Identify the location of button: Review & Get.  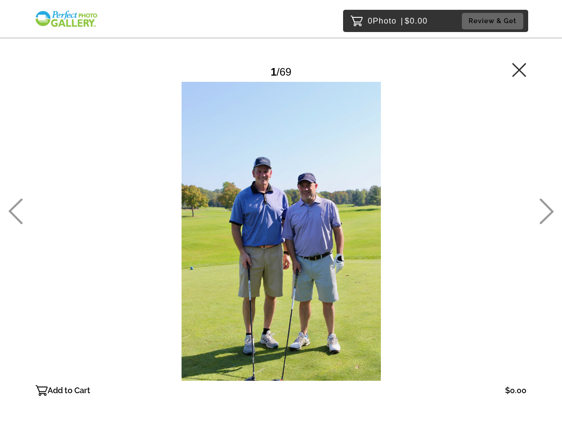
(493, 21).